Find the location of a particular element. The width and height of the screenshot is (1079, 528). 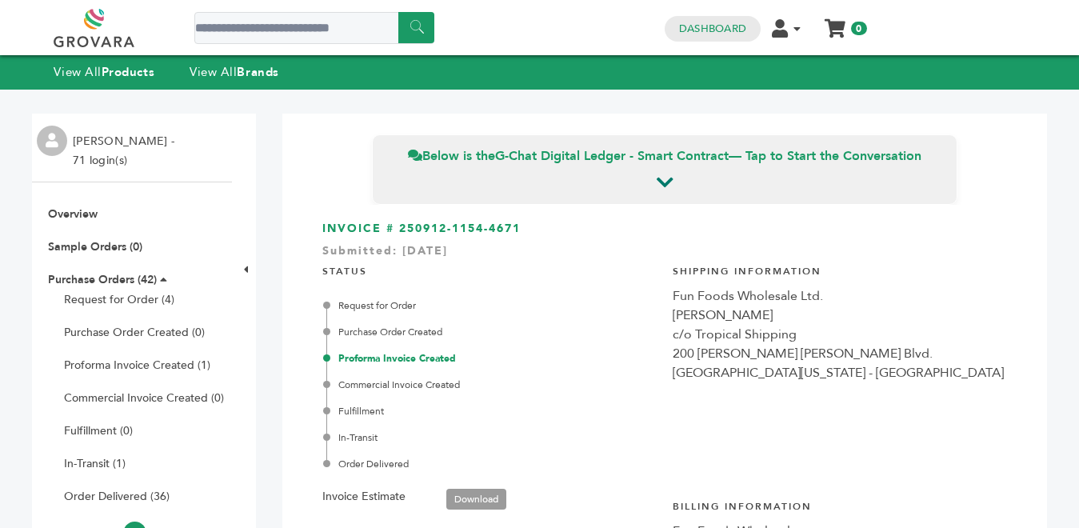

div: Fulfillment is located at coordinates (491, 411).